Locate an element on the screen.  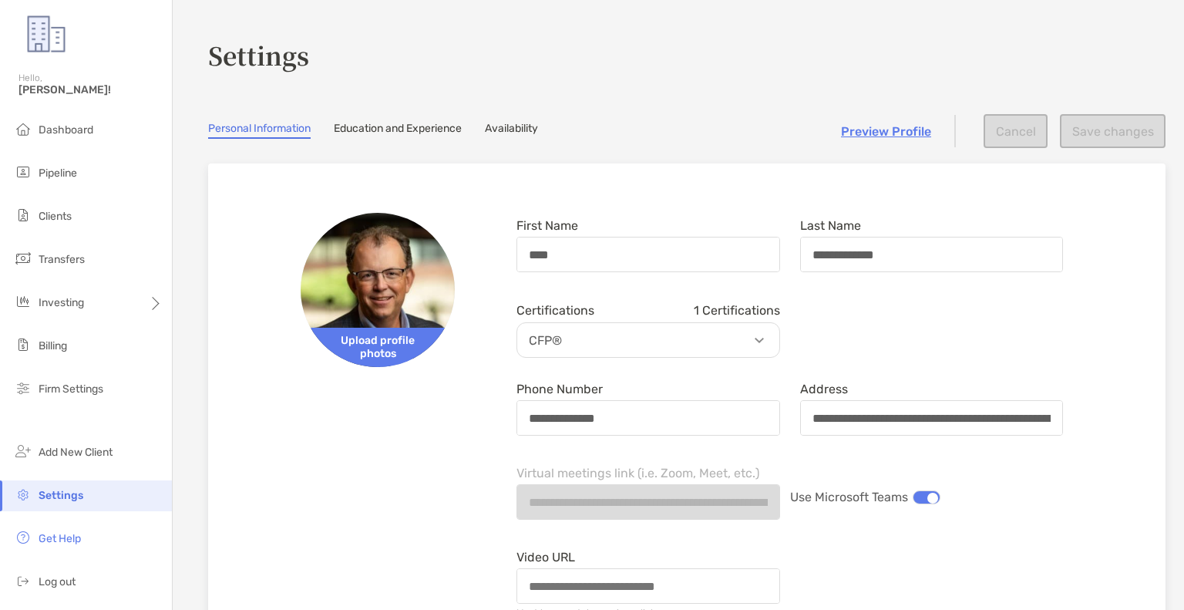
label: Video URL is located at coordinates (546, 556).